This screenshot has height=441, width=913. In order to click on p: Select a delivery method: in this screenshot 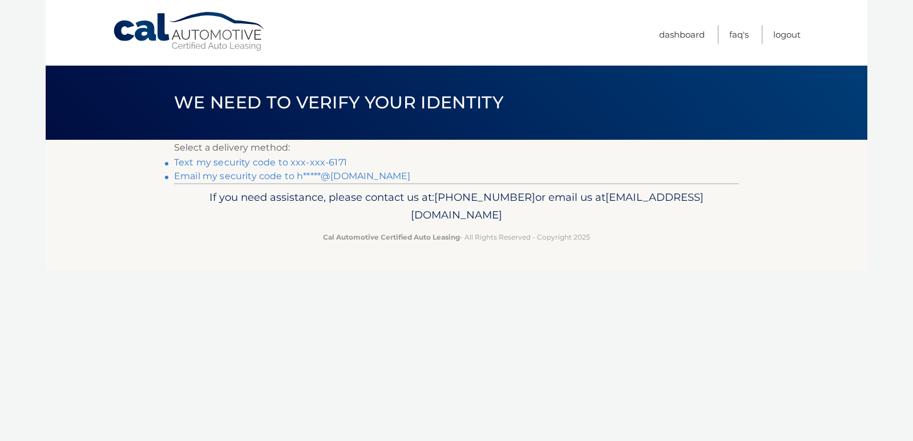, I will do `click(457, 148)`.